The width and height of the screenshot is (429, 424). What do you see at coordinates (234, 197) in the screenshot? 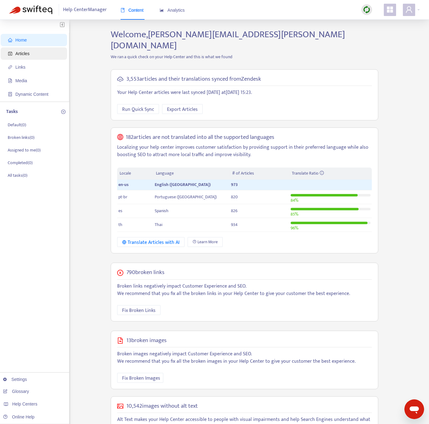
I see `span: 820` at bounding box center [234, 197].